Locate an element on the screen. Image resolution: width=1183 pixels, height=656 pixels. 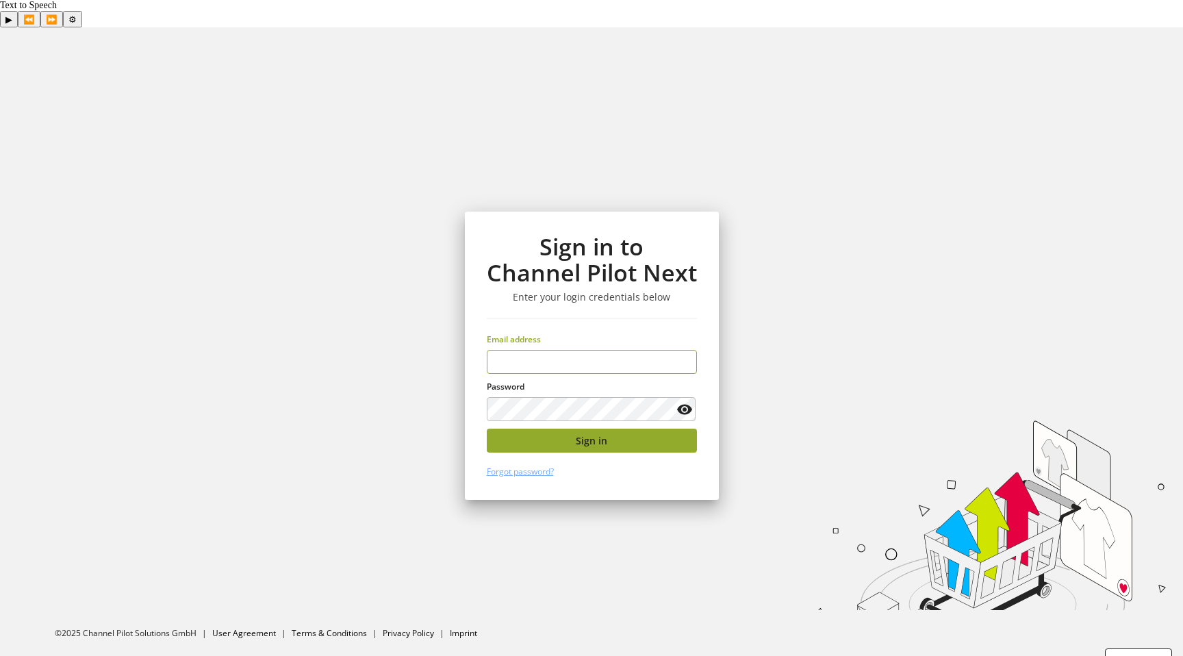
h3: Enter your login credentials below is located at coordinates (592, 297).